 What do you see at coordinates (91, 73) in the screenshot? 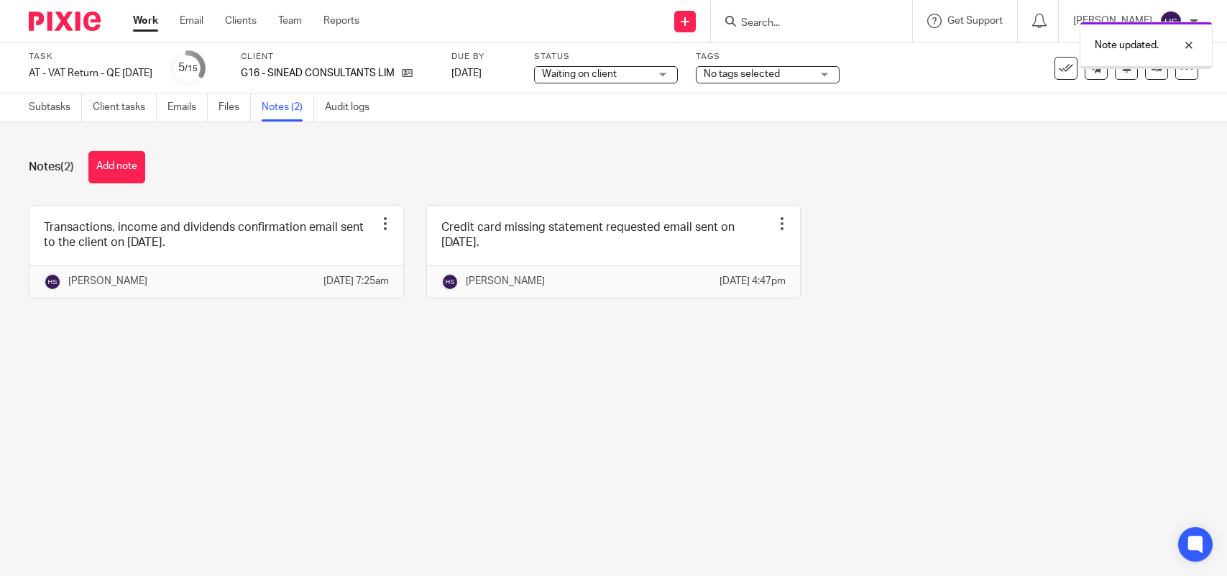
I see `div: AT - VAT Return - QE 31-08-2025` at bounding box center [91, 73].